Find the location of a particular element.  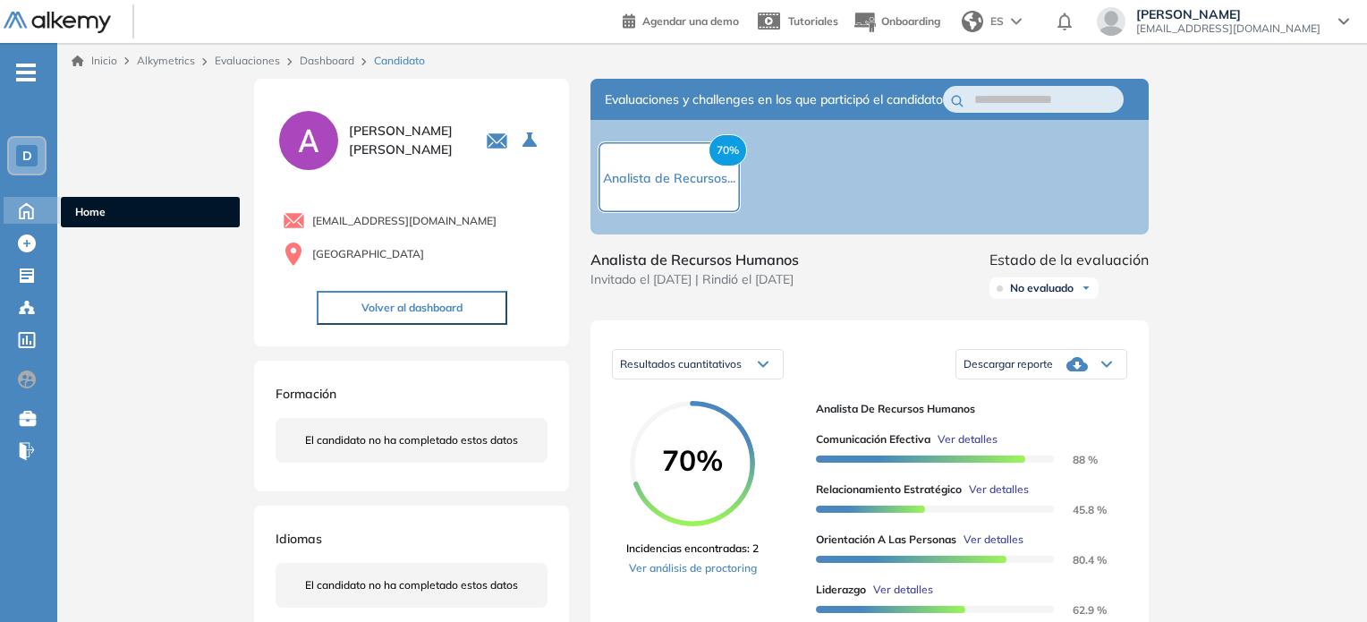

img: world is located at coordinates (972, 21).